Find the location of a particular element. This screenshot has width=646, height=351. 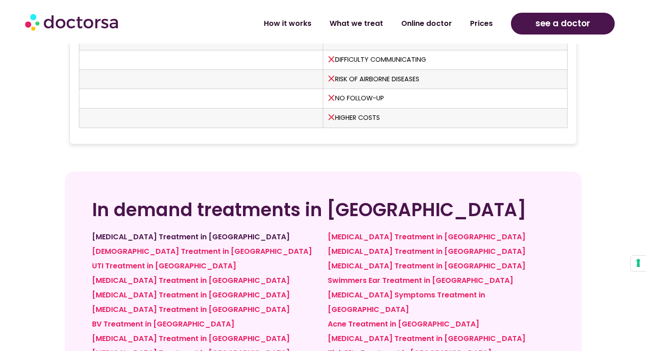

span: see a doctor is located at coordinates (563, 24).